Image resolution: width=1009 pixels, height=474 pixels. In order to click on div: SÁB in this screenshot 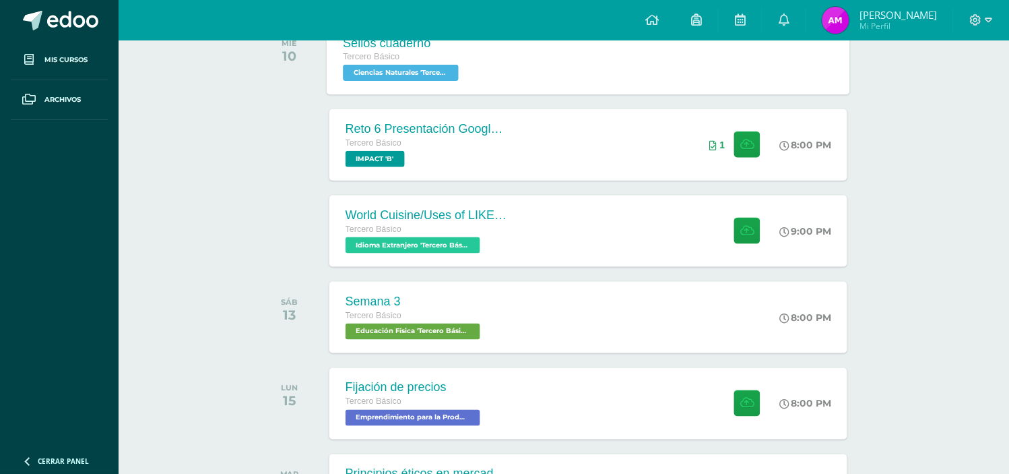, I will do `click(289, 302)`.